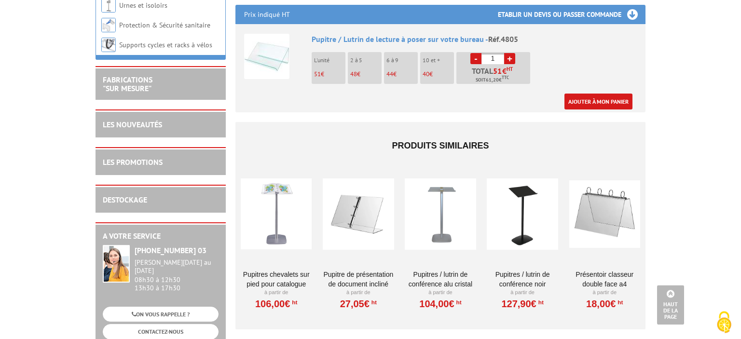 The image size is (741, 339). I want to click on sup: TTC, so click(505, 77).